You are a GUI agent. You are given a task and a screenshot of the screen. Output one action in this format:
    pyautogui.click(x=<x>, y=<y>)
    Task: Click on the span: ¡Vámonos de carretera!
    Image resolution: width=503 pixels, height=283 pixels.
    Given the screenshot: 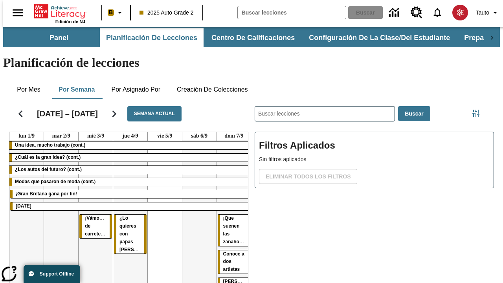 What is the action you would take?
    pyautogui.click(x=96, y=226)
    